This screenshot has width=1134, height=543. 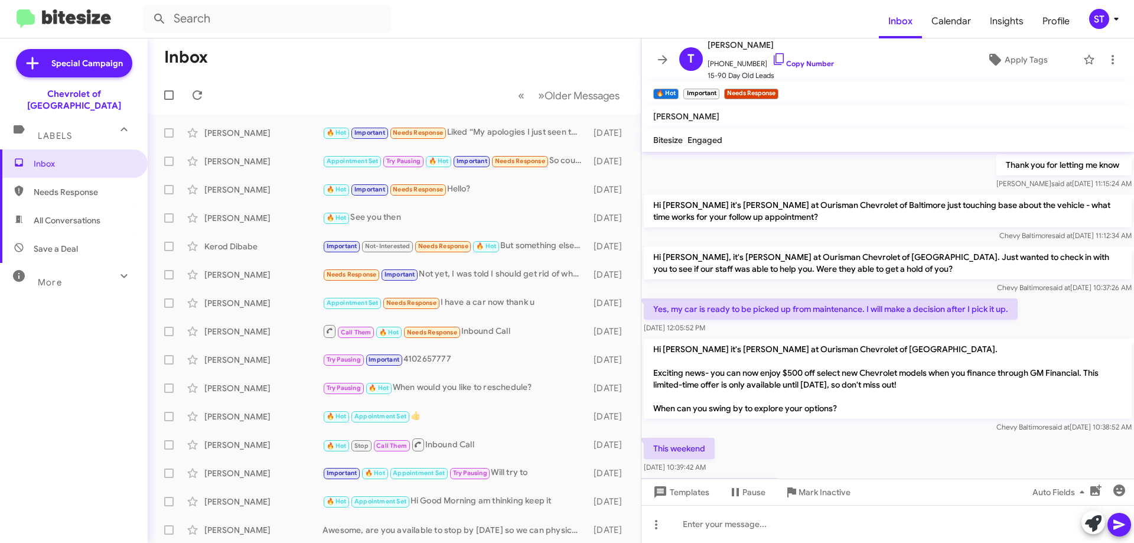 What do you see at coordinates (455, 359) in the screenshot?
I see `div: 4102657777` at bounding box center [455, 359].